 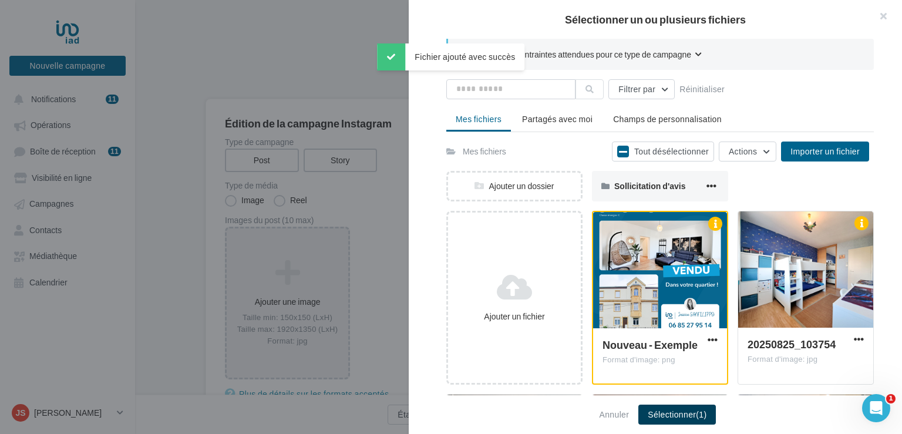 I want to click on button: Annuler, so click(x=615, y=415).